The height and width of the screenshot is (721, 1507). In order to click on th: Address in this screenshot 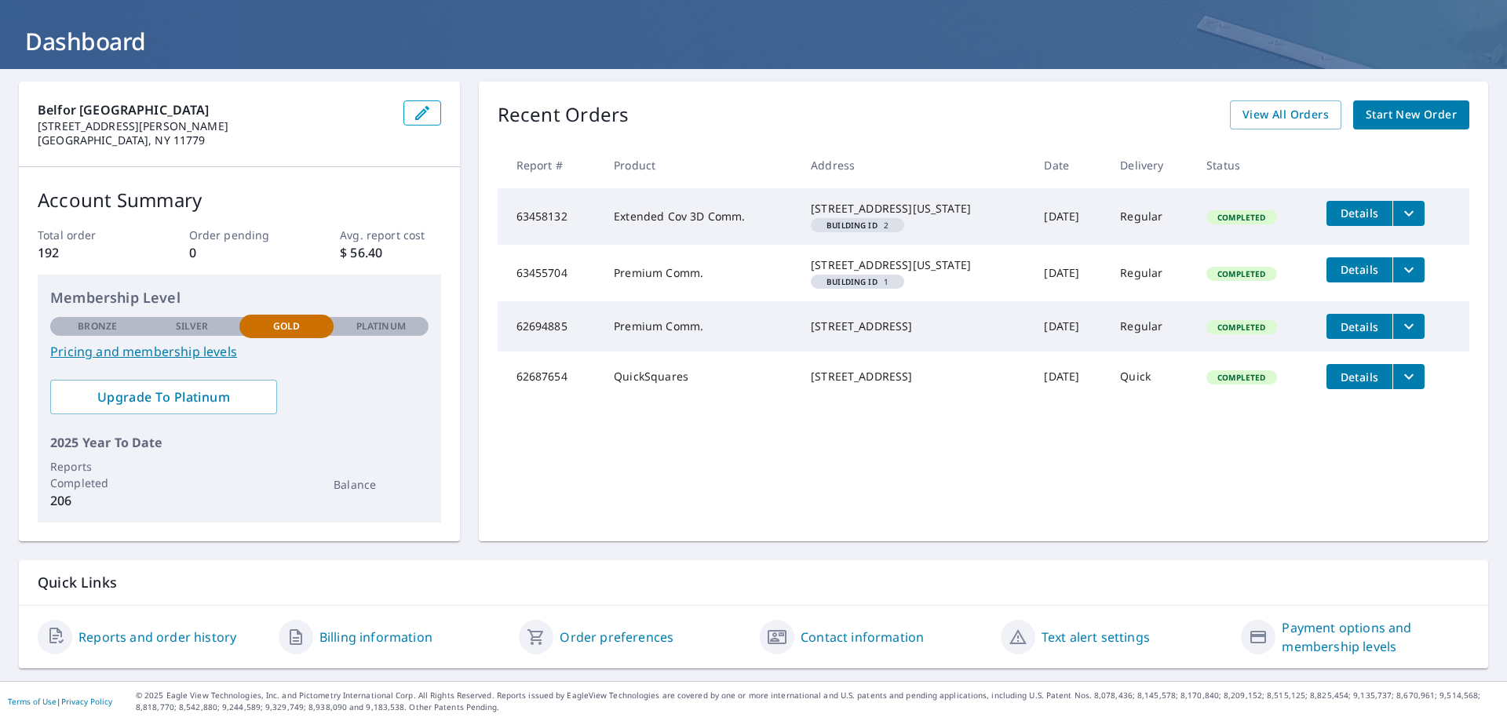, I will do `click(915, 165)`.